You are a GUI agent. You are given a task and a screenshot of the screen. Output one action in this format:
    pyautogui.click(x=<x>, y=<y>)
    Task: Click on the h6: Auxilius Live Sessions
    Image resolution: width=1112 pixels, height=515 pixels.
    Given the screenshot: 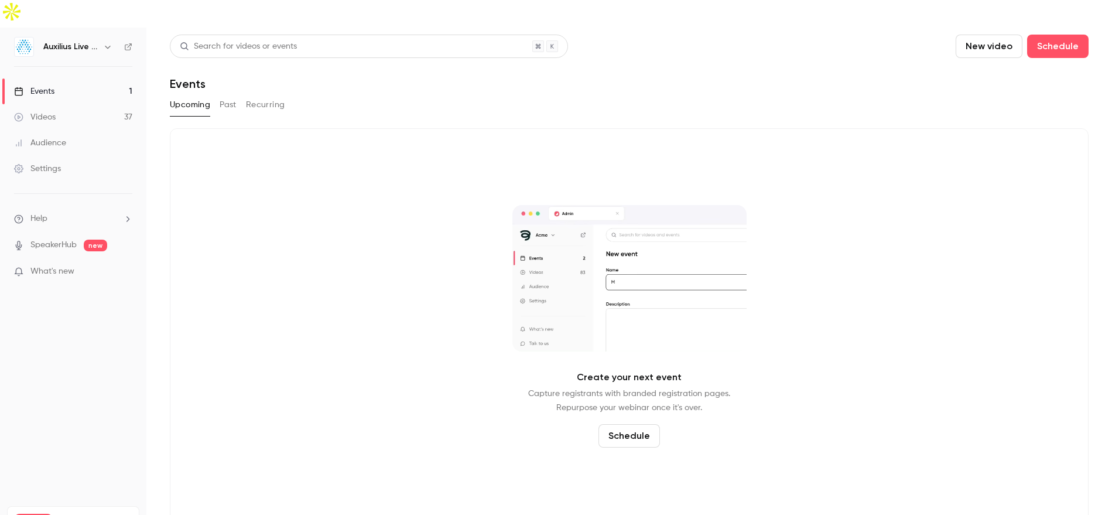 What is the action you would take?
    pyautogui.click(x=71, y=47)
    